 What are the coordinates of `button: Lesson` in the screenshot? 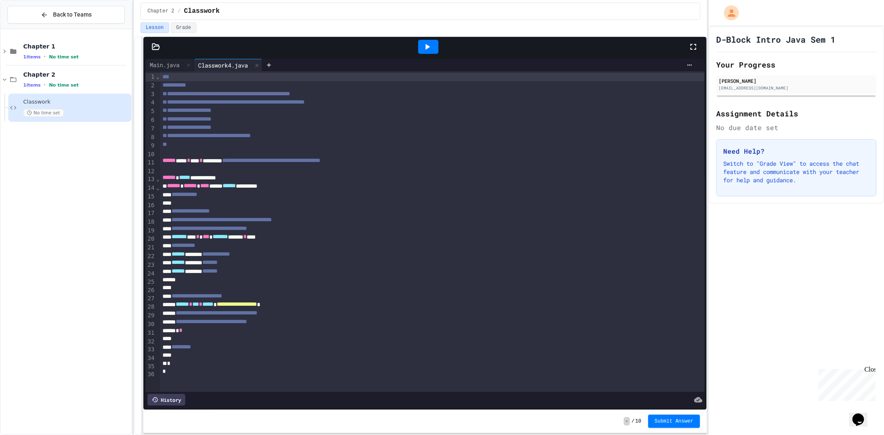 It's located at (155, 28).